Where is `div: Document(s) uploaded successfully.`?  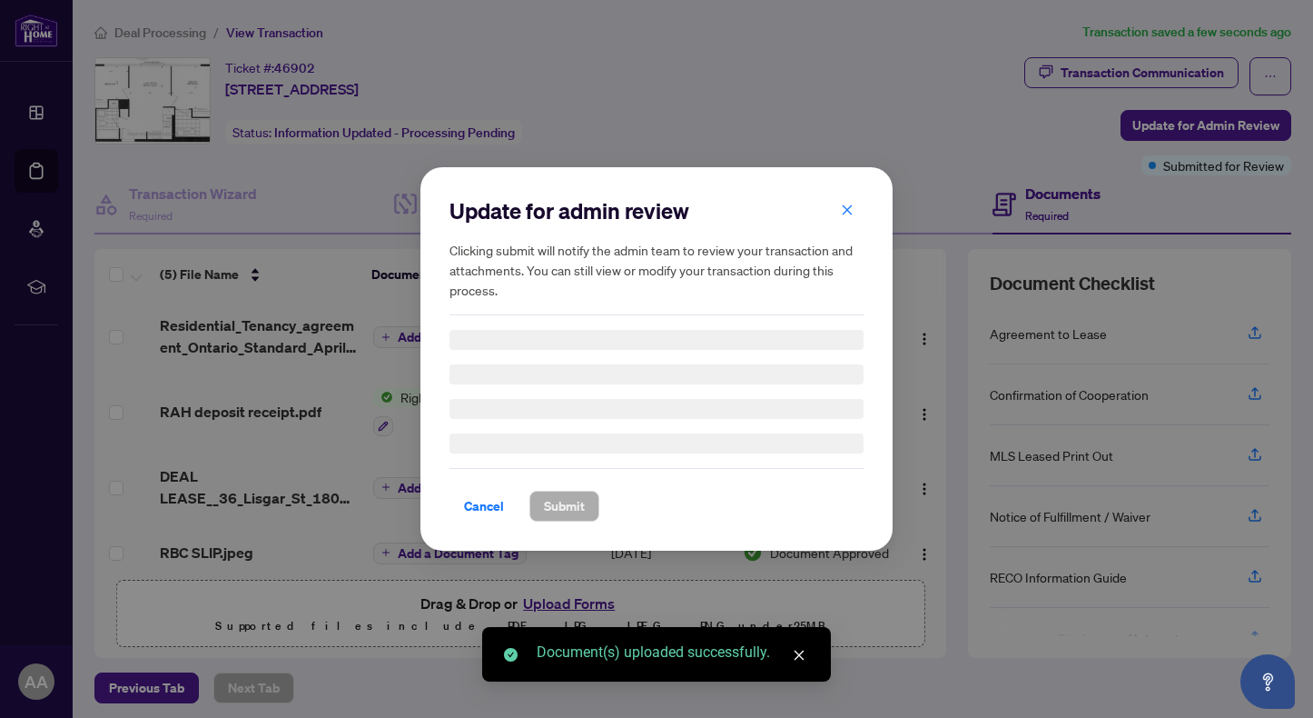
div: Document(s) uploaded successfully. is located at coordinates (673, 652).